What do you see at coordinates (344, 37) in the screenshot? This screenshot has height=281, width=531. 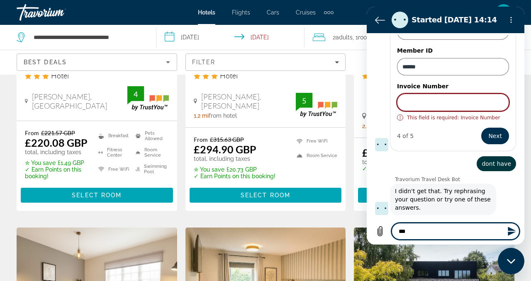 I see `span: Adults` at bounding box center [344, 37].